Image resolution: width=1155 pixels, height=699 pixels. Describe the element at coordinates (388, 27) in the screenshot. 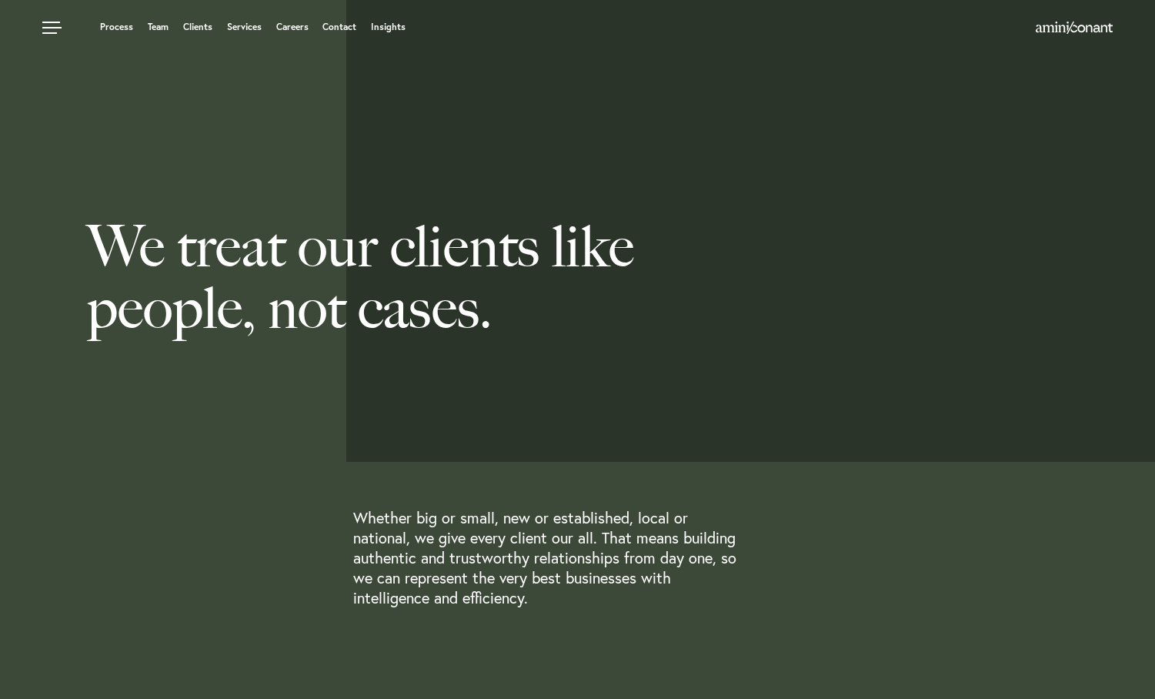

I see `a: Insights` at that location.